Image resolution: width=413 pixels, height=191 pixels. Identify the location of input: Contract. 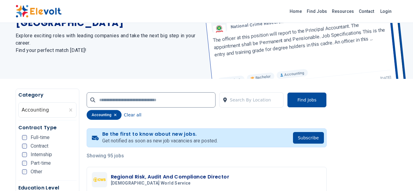
(24, 146).